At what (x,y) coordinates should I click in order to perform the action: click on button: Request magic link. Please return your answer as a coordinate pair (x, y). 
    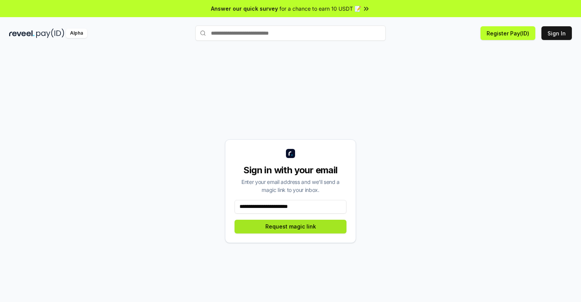
    Looking at the image, I should click on (290, 227).